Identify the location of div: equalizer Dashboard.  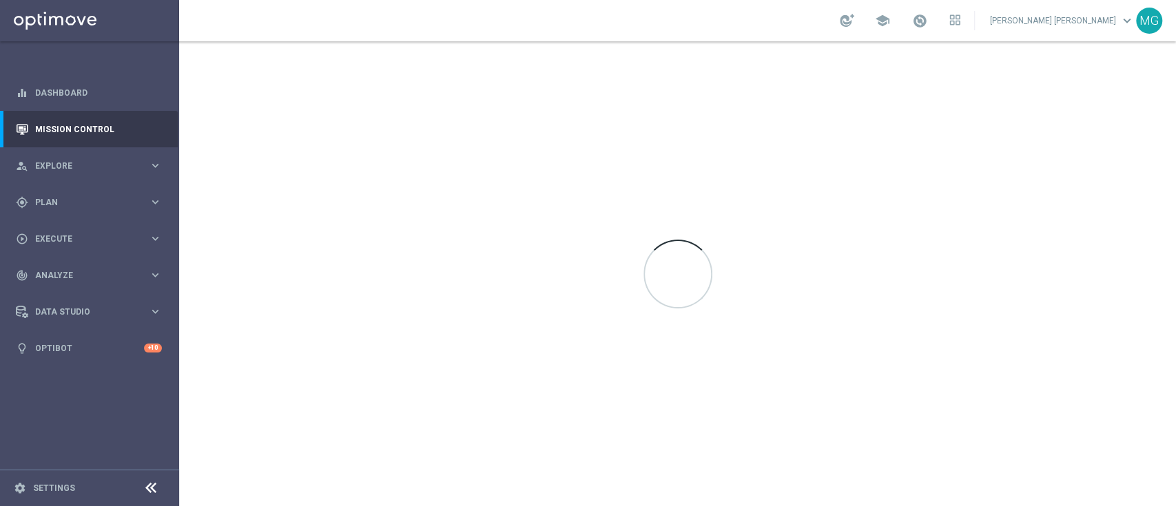
(89, 93).